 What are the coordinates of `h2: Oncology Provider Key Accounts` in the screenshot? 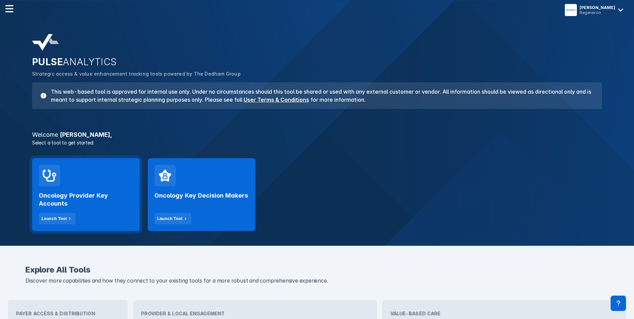 It's located at (86, 199).